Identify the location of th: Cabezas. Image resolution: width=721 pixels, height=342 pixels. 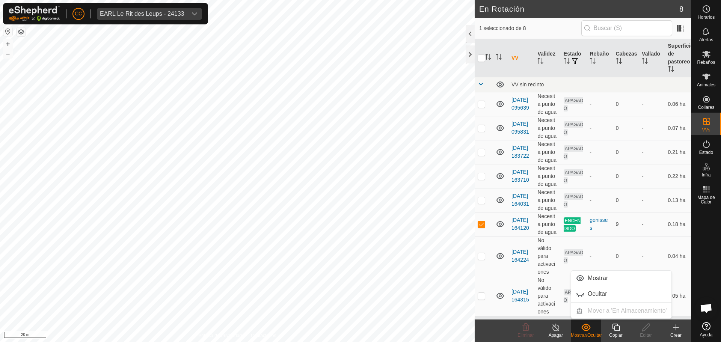
(626, 58).